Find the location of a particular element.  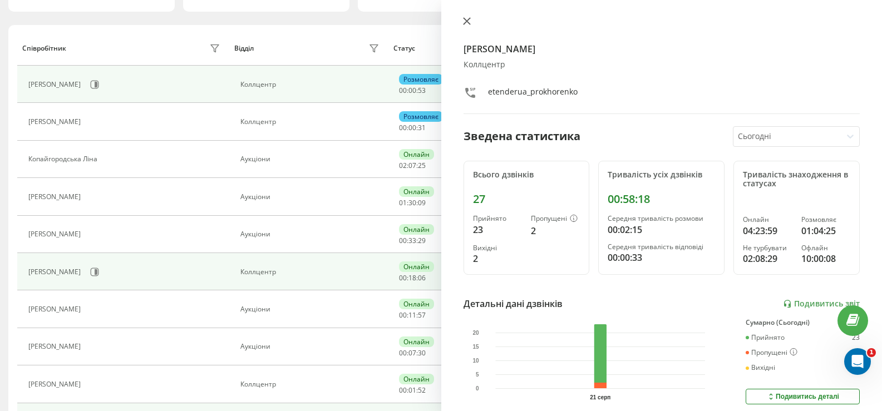

div: Співробітник is located at coordinates (44, 48).